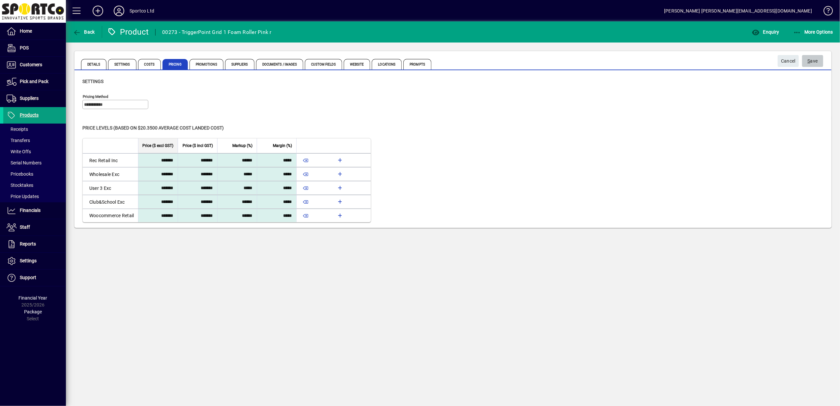  I want to click on span: Support, so click(28, 278).